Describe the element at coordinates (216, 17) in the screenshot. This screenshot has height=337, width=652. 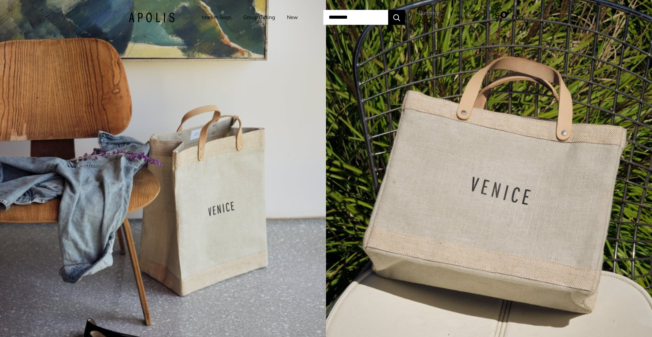
I see `a: Market Bags` at that location.